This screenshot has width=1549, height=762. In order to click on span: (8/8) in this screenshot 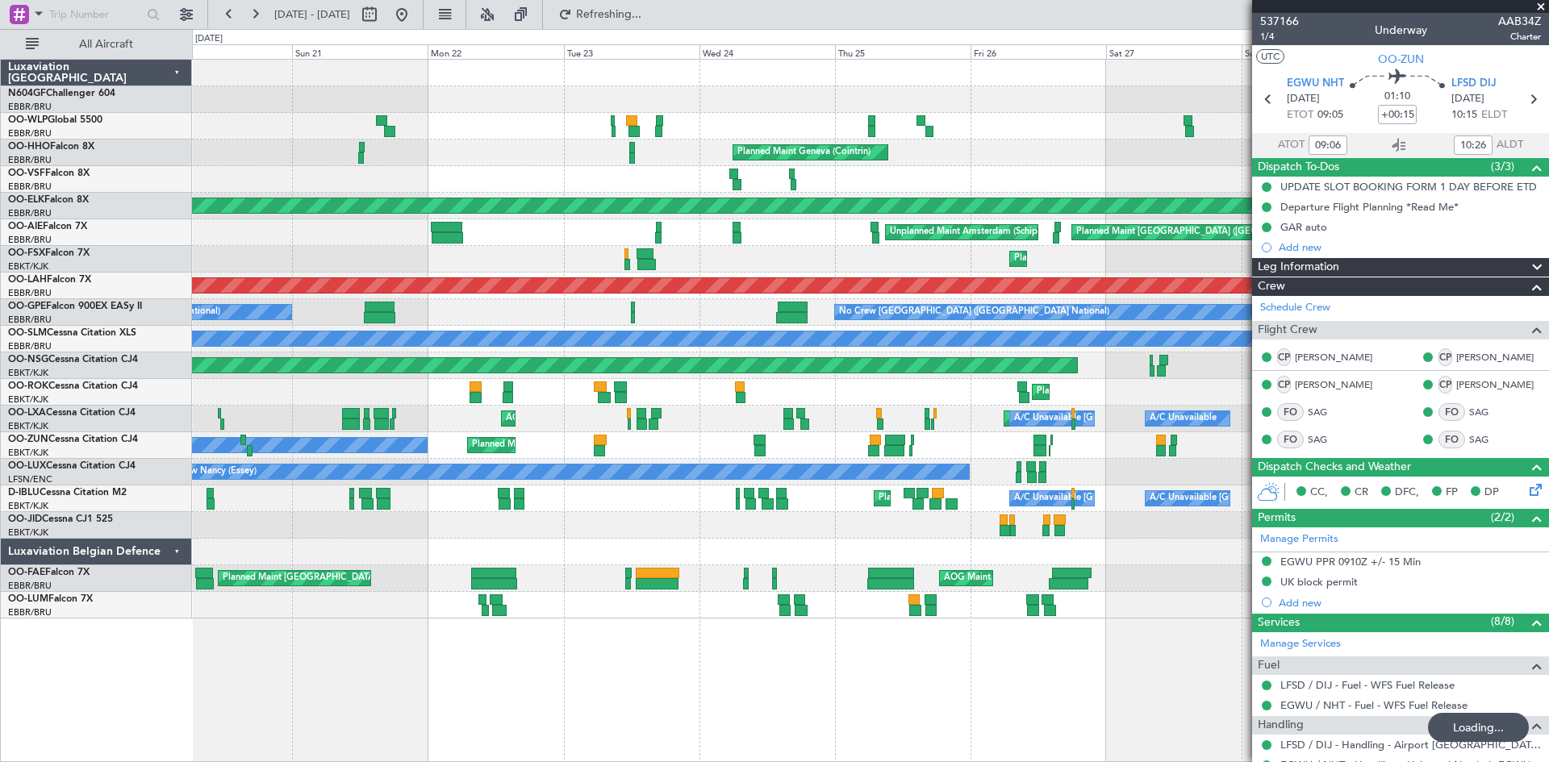, I will do `click(1502, 621)`.